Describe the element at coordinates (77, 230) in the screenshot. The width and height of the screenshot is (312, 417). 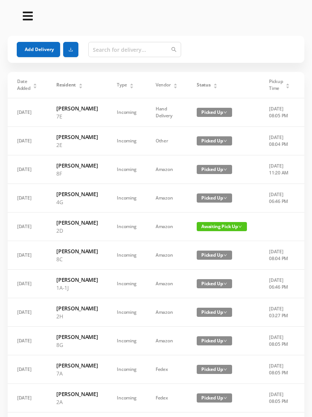
I see `p: 2D` at that location.